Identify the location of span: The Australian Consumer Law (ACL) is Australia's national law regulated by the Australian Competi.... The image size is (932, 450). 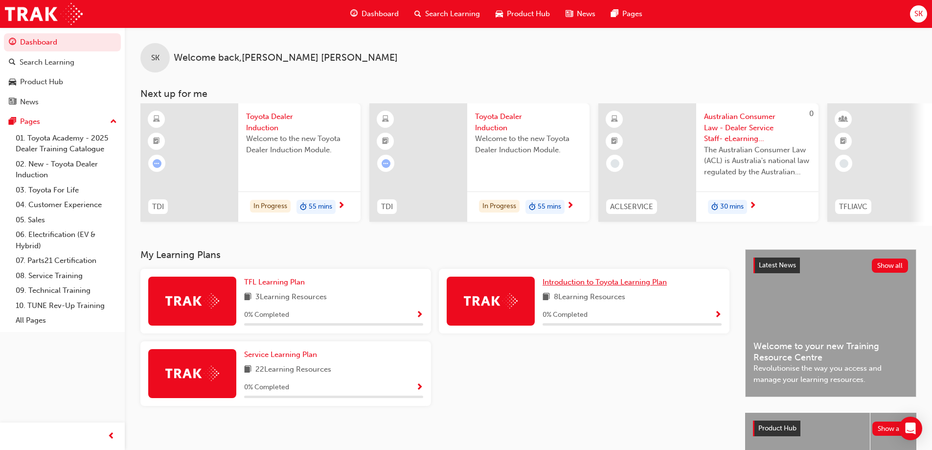
(757, 161).